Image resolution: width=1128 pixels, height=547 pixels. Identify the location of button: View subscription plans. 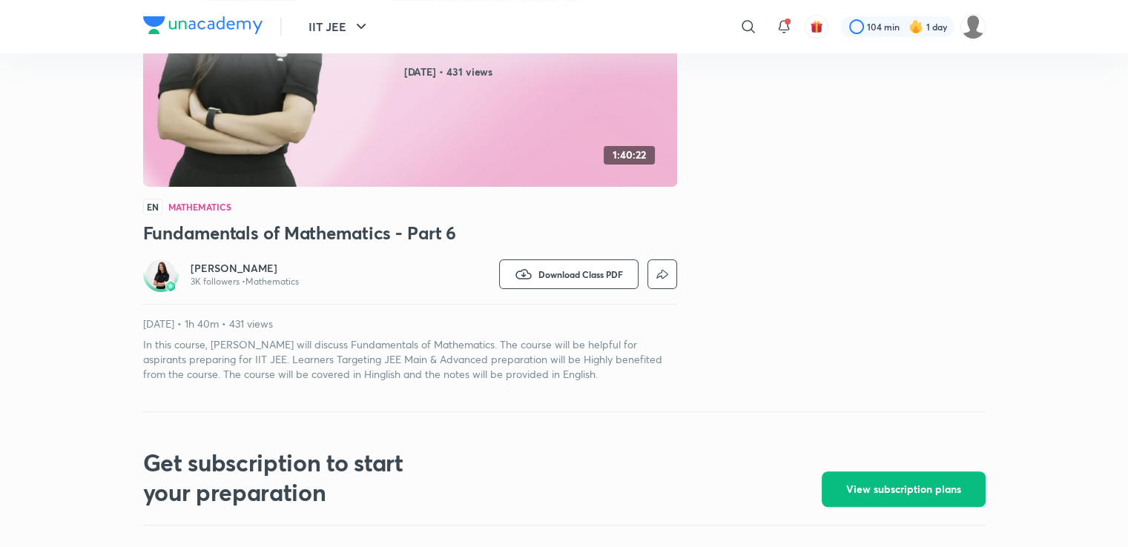
(903, 490).